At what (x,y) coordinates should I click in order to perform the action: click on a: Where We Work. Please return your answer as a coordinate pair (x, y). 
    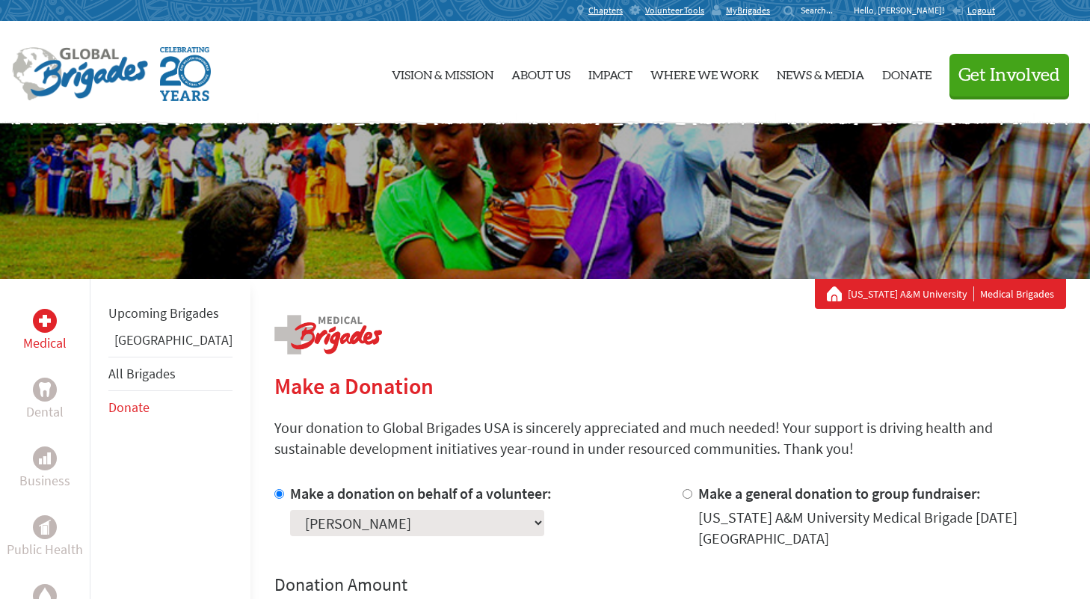
    Looking at the image, I should click on (704, 73).